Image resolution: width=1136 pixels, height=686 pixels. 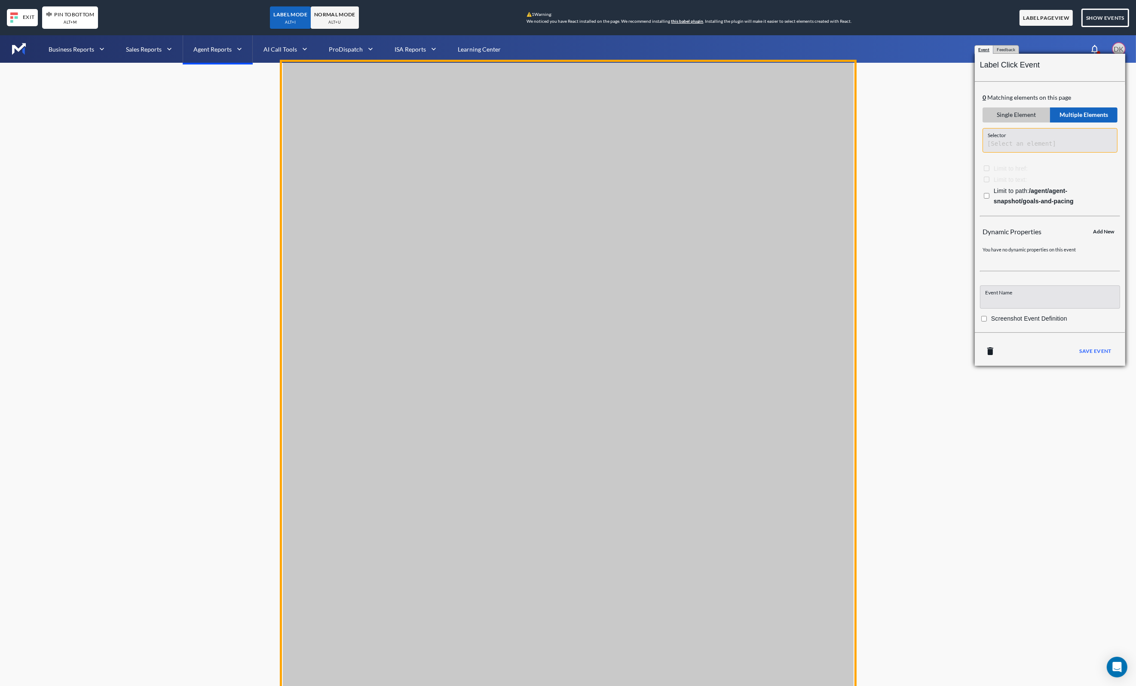 I want to click on div: Open Intercom Messenger, so click(x=1117, y=667).